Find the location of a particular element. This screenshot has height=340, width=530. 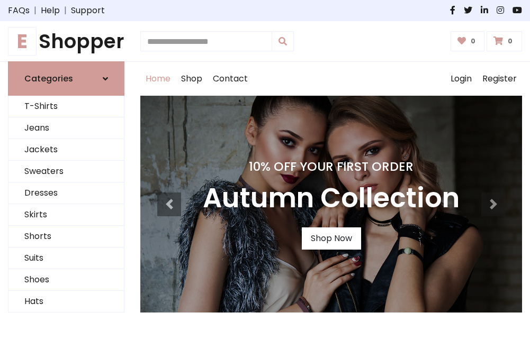

a: Home is located at coordinates (158, 79).